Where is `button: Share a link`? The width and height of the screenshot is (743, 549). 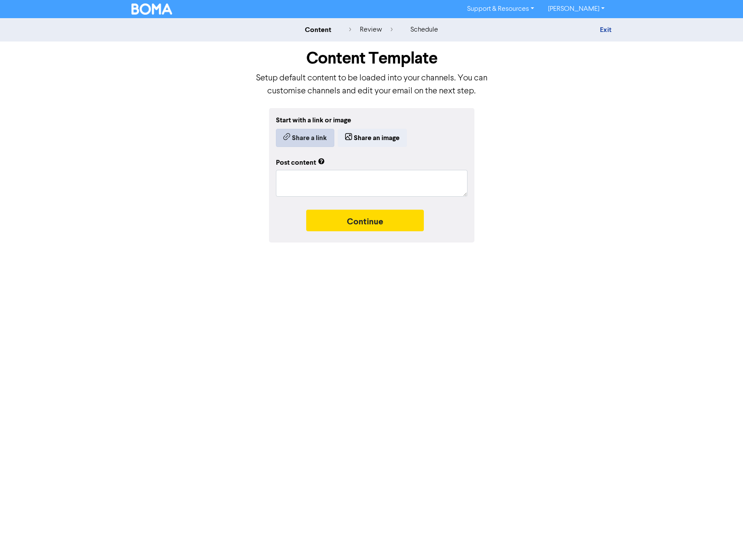
button: Share a link is located at coordinates (305, 138).